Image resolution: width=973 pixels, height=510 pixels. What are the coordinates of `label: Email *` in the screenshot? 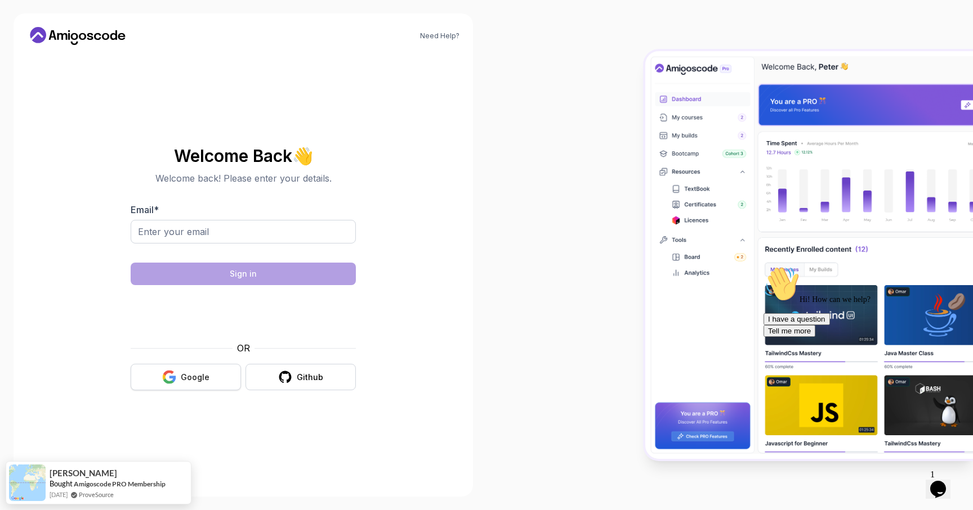 It's located at (145, 210).